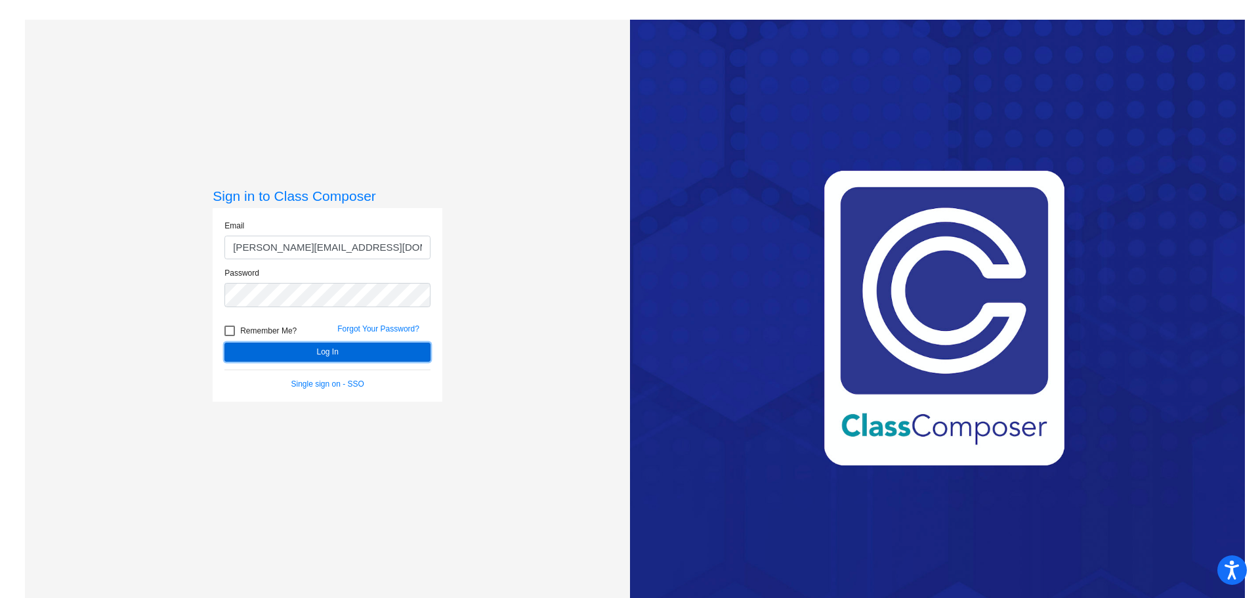 This screenshot has height=598, width=1260. What do you see at coordinates (242, 273) in the screenshot?
I see `label: Password` at bounding box center [242, 273].